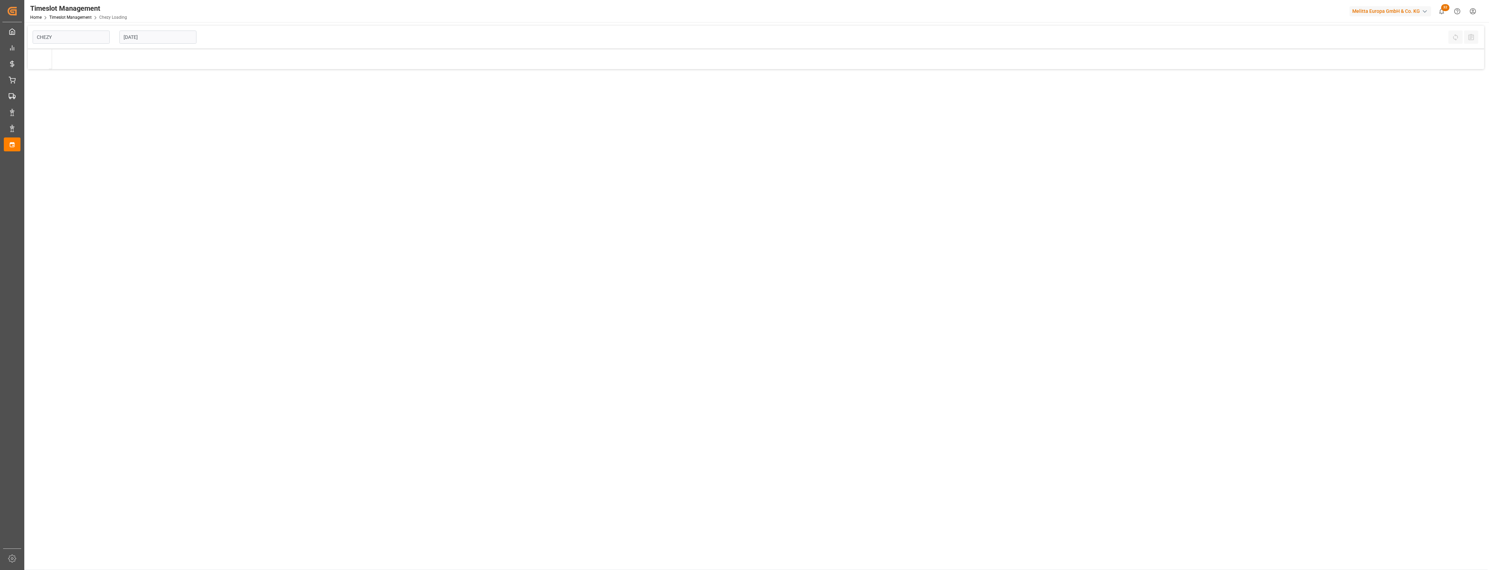 This screenshot has width=1489, height=570. What do you see at coordinates (1441, 11) in the screenshot?
I see `button: show 32 new notifications` at bounding box center [1441, 11].